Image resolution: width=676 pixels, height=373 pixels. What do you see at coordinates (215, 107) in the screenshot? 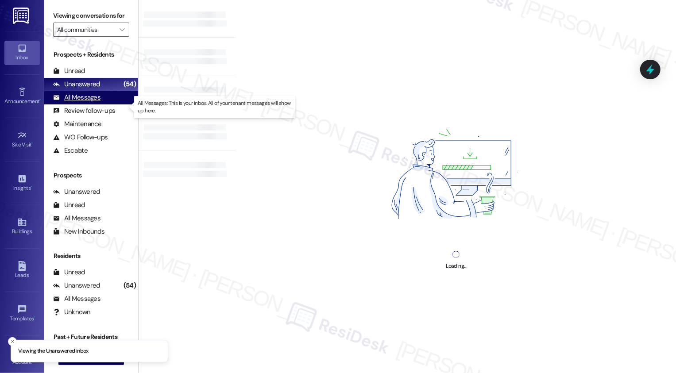
I see `p: All Messages: This is your inbox. All of your tenant messages will show up here.` at bounding box center [215, 107].